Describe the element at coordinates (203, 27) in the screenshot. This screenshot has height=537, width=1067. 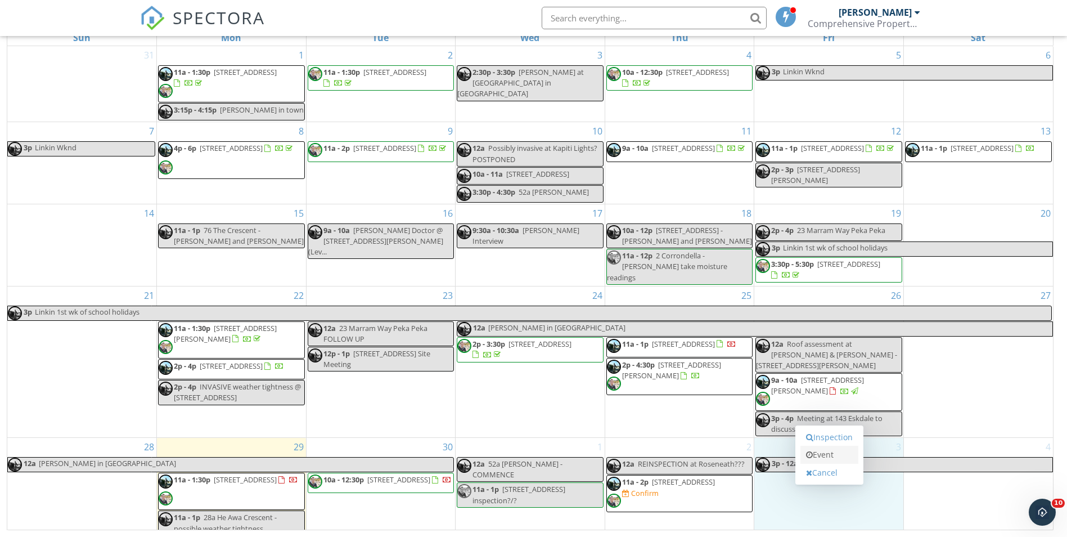
I see `a: SPECTORA` at that location.